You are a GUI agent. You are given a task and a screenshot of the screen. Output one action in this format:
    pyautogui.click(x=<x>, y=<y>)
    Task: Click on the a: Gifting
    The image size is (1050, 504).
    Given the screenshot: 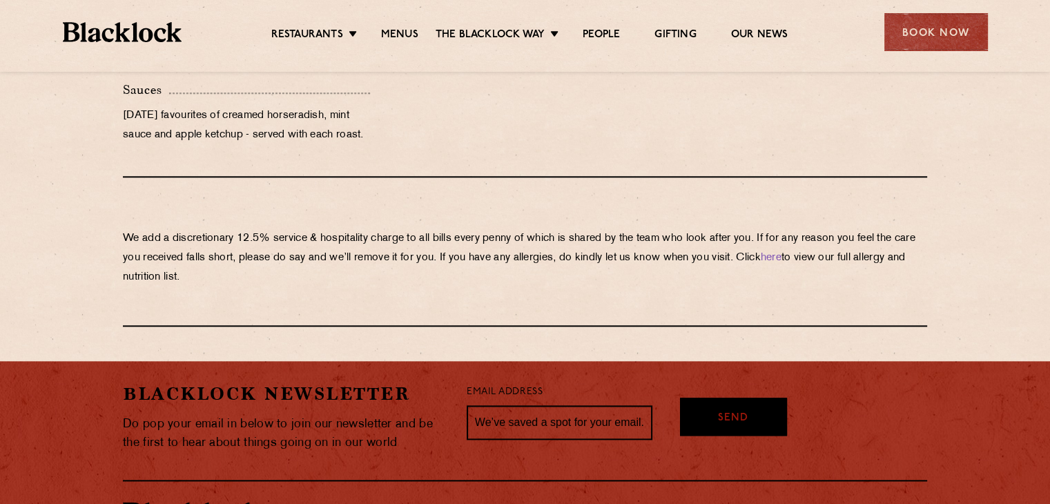 What is the action you would take?
    pyautogui.click(x=675, y=36)
    